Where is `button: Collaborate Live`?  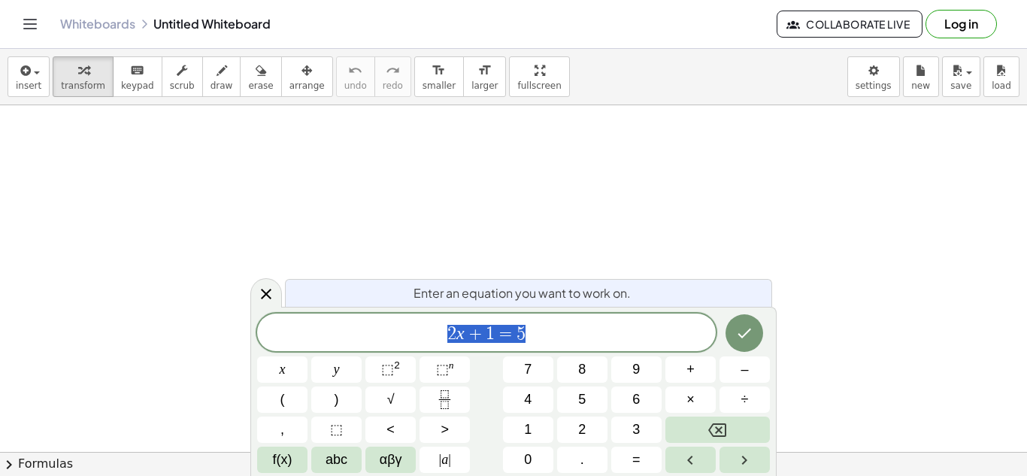 button: Collaborate Live is located at coordinates (850, 24).